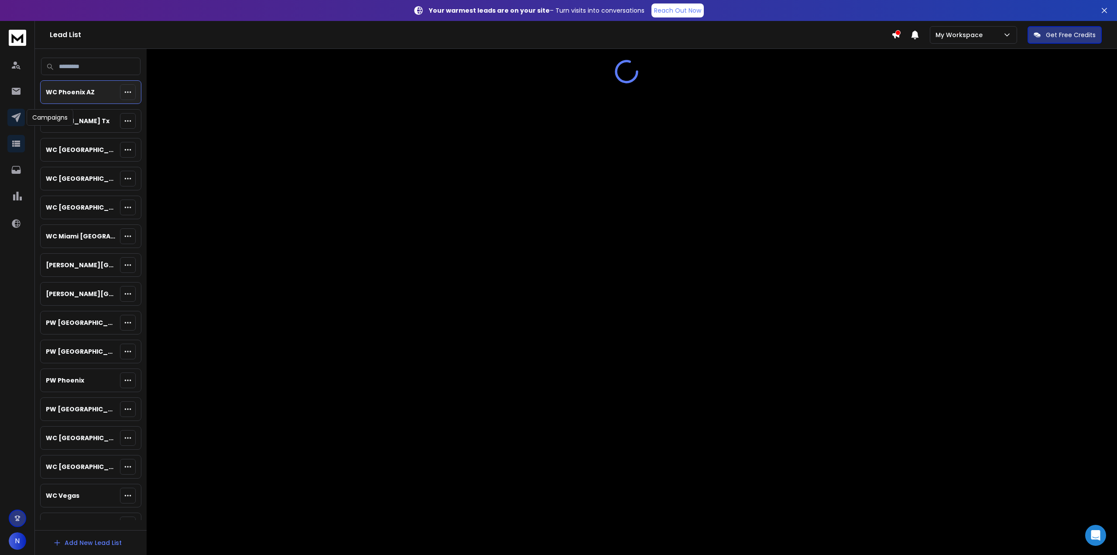  What do you see at coordinates (50, 117) in the screenshot?
I see `div: Campaigns` at bounding box center [50, 117].